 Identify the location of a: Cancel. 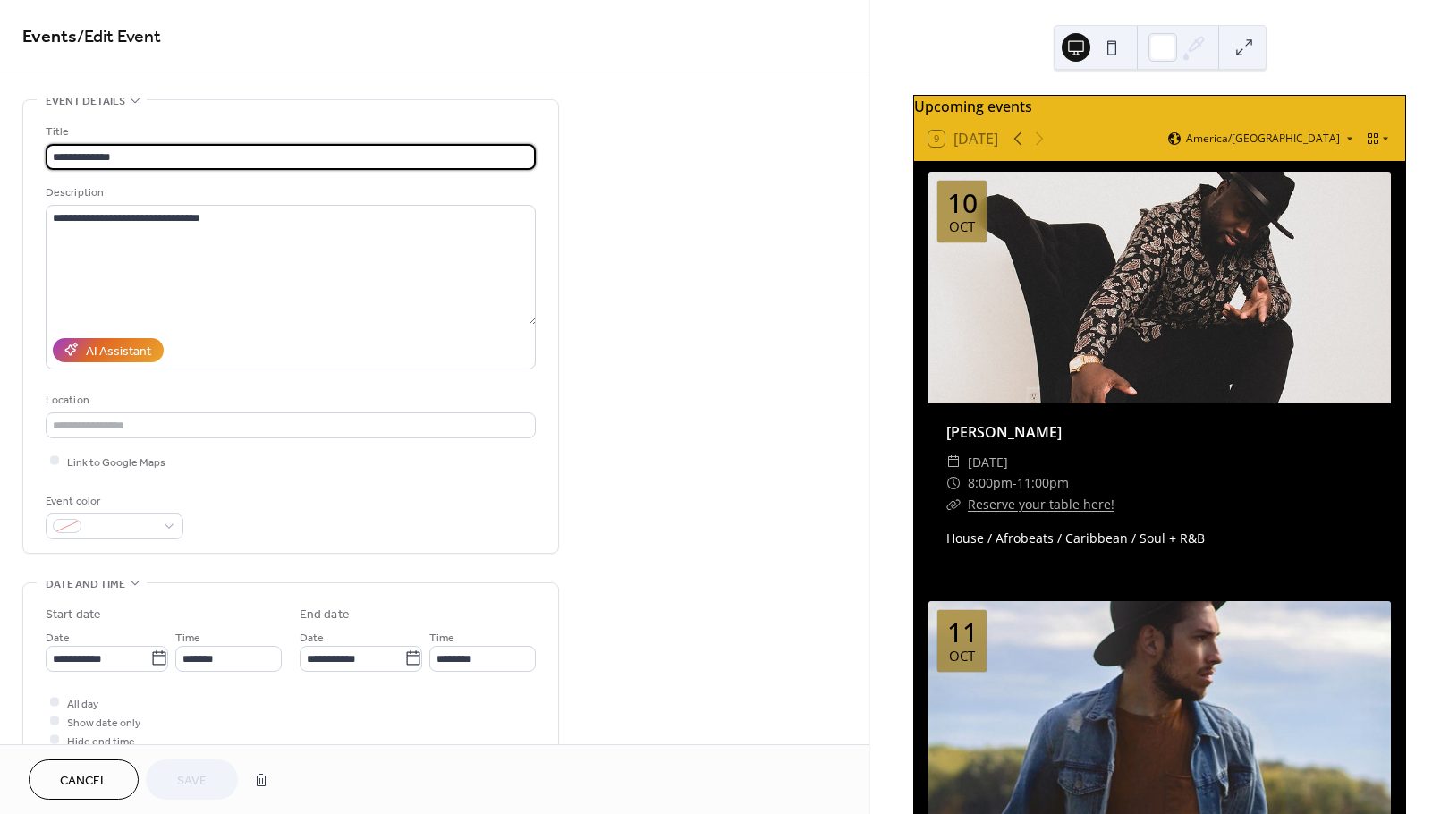
(83, 779).